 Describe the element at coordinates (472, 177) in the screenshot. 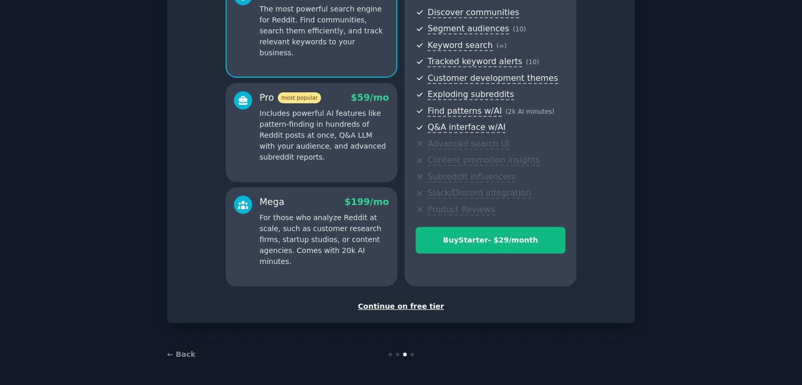

I see `span: Subreddit influencers` at that location.